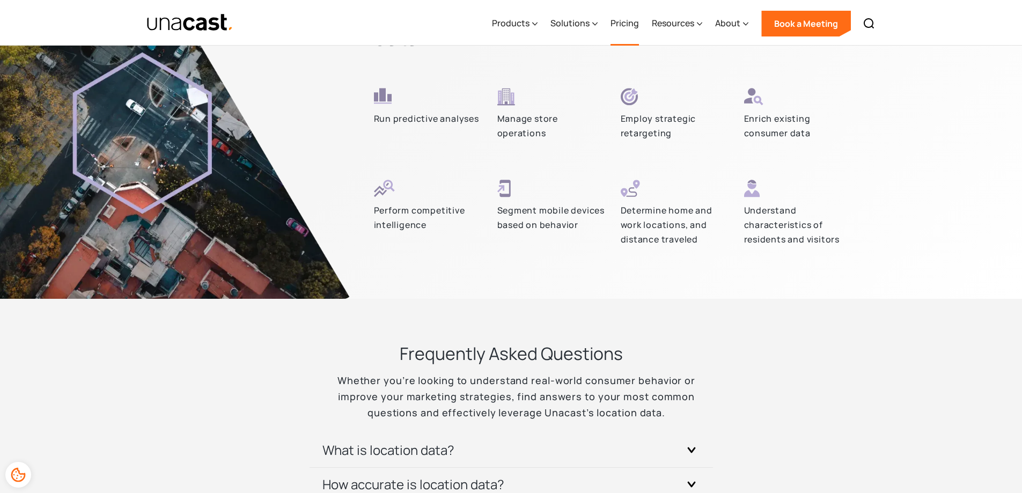 The image size is (1022, 493). I want to click on p: Employ strategic retargeting, so click(676, 126).